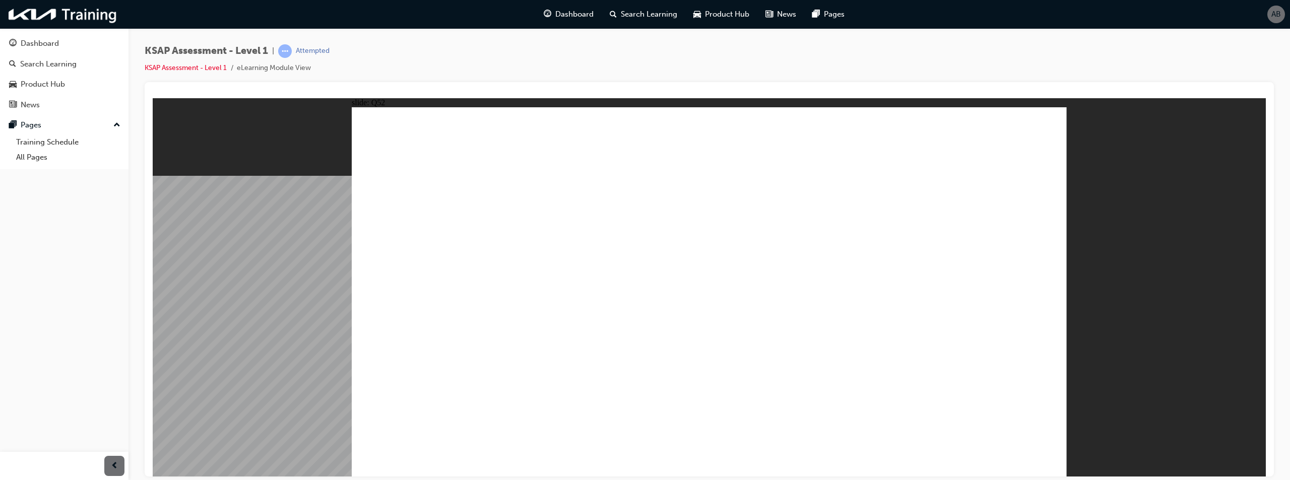 The height and width of the screenshot is (480, 1290). I want to click on a: KSAP Assessment - Level 1, so click(185, 68).